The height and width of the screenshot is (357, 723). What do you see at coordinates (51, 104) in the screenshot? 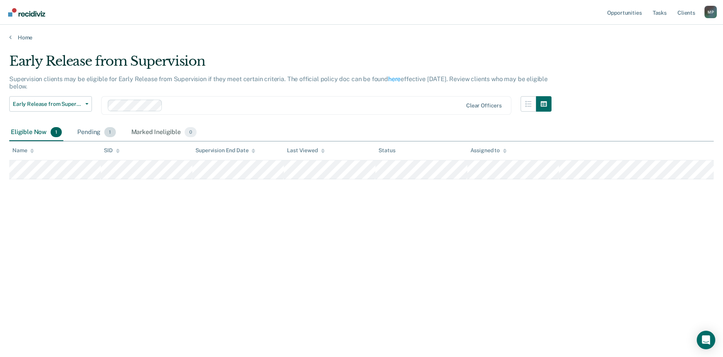
I see `button: Early Release from Supervision` at bounding box center [51, 104].